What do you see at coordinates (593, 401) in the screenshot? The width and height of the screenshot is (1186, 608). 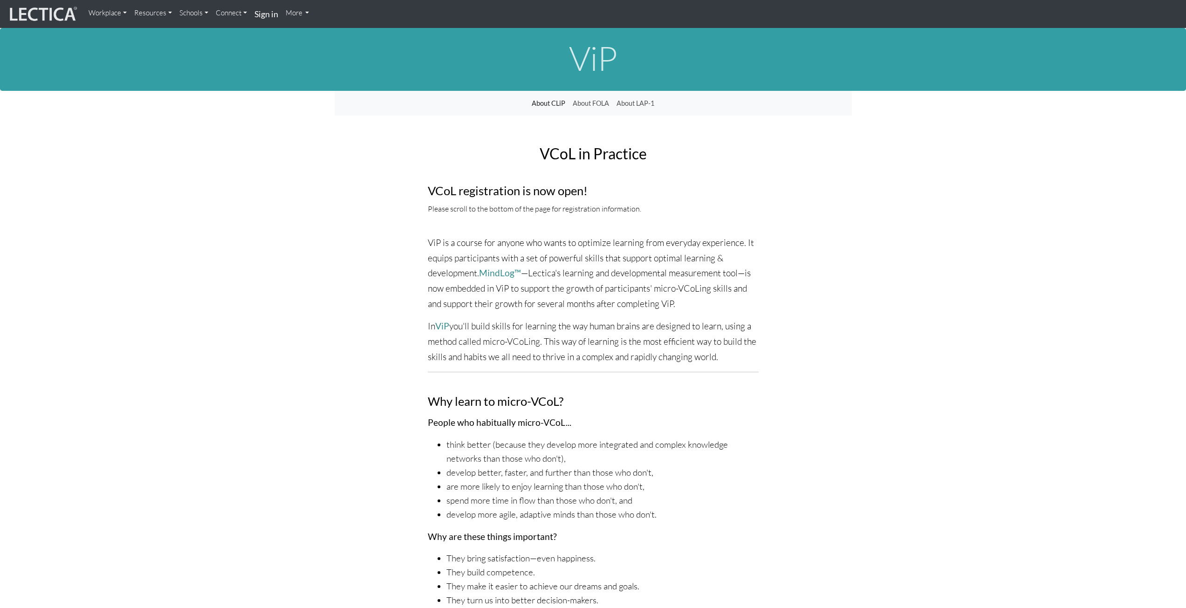 I see `h3: Why learn to micro-VCoL?` at bounding box center [593, 401].